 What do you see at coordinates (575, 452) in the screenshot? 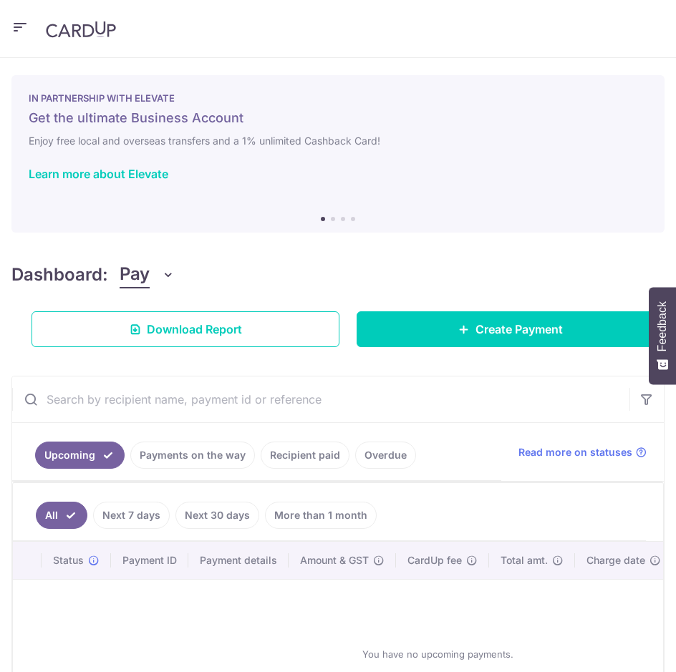
I see `span: Read more on statuses` at bounding box center [575, 452].